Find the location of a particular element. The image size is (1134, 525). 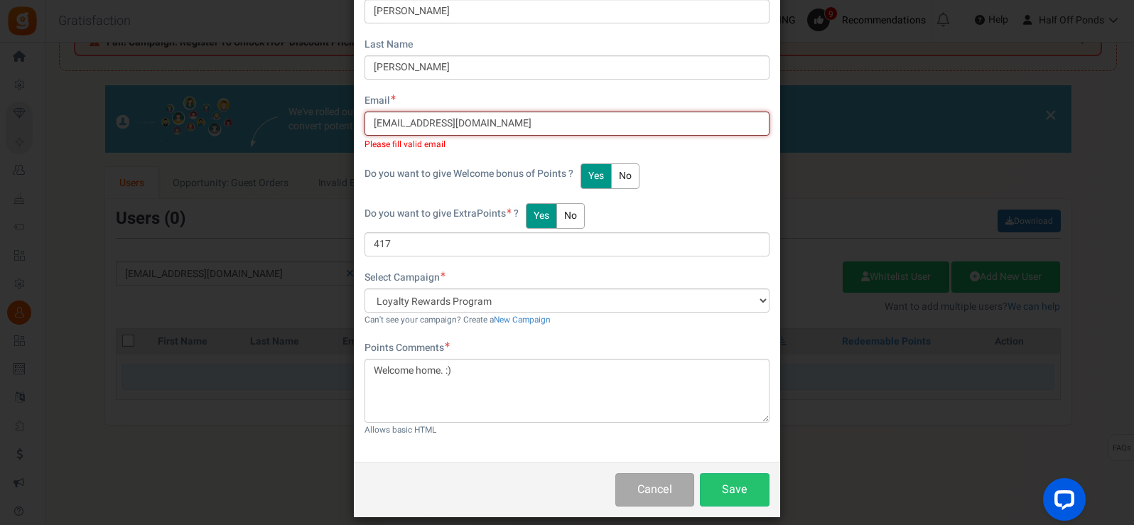

label: Points Comments is located at coordinates (407, 348).